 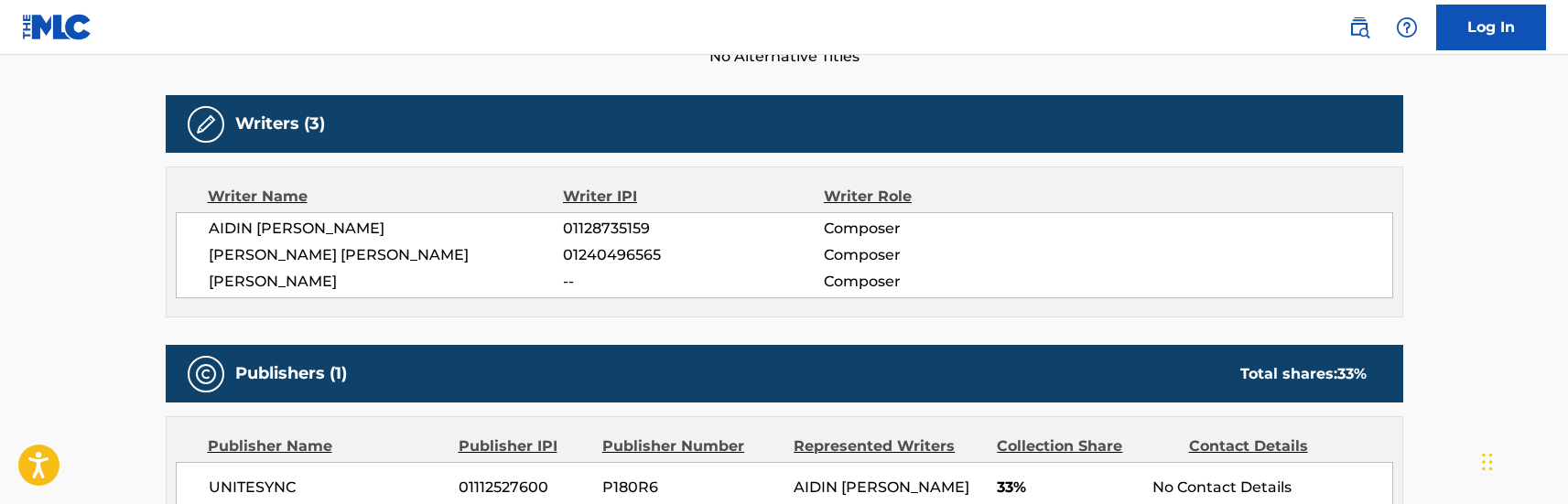 What do you see at coordinates (1522, 460) in the screenshot?
I see `div: Chat Widget` at bounding box center [1522, 460].